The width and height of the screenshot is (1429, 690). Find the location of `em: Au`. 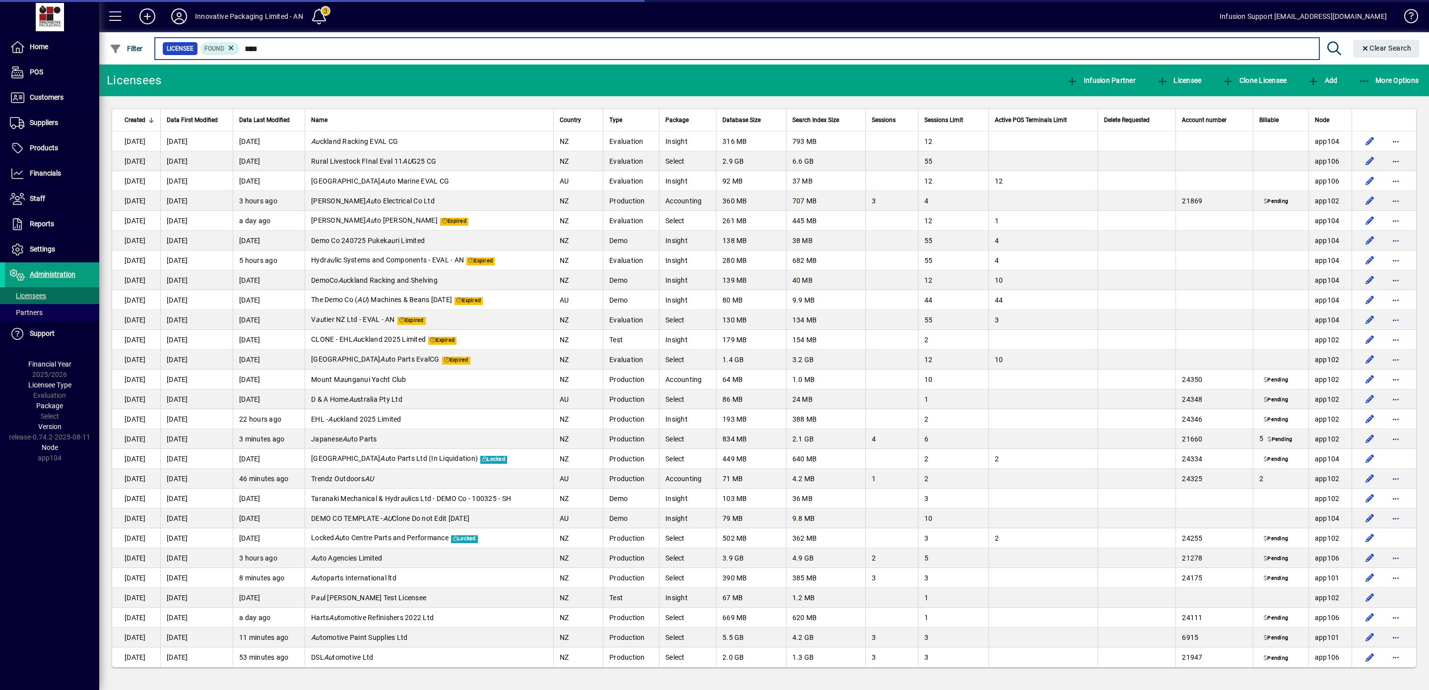

em: Au is located at coordinates (370, 220).